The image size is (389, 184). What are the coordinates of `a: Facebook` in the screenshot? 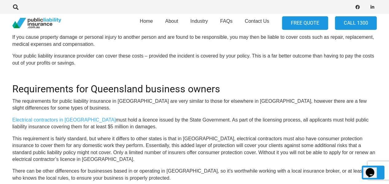 It's located at (357, 7).